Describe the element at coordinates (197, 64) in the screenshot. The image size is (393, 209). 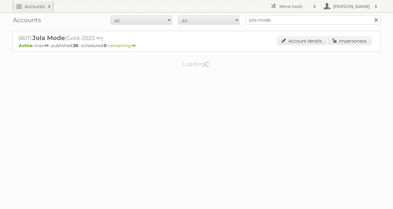
I see `p: Loading` at that location.